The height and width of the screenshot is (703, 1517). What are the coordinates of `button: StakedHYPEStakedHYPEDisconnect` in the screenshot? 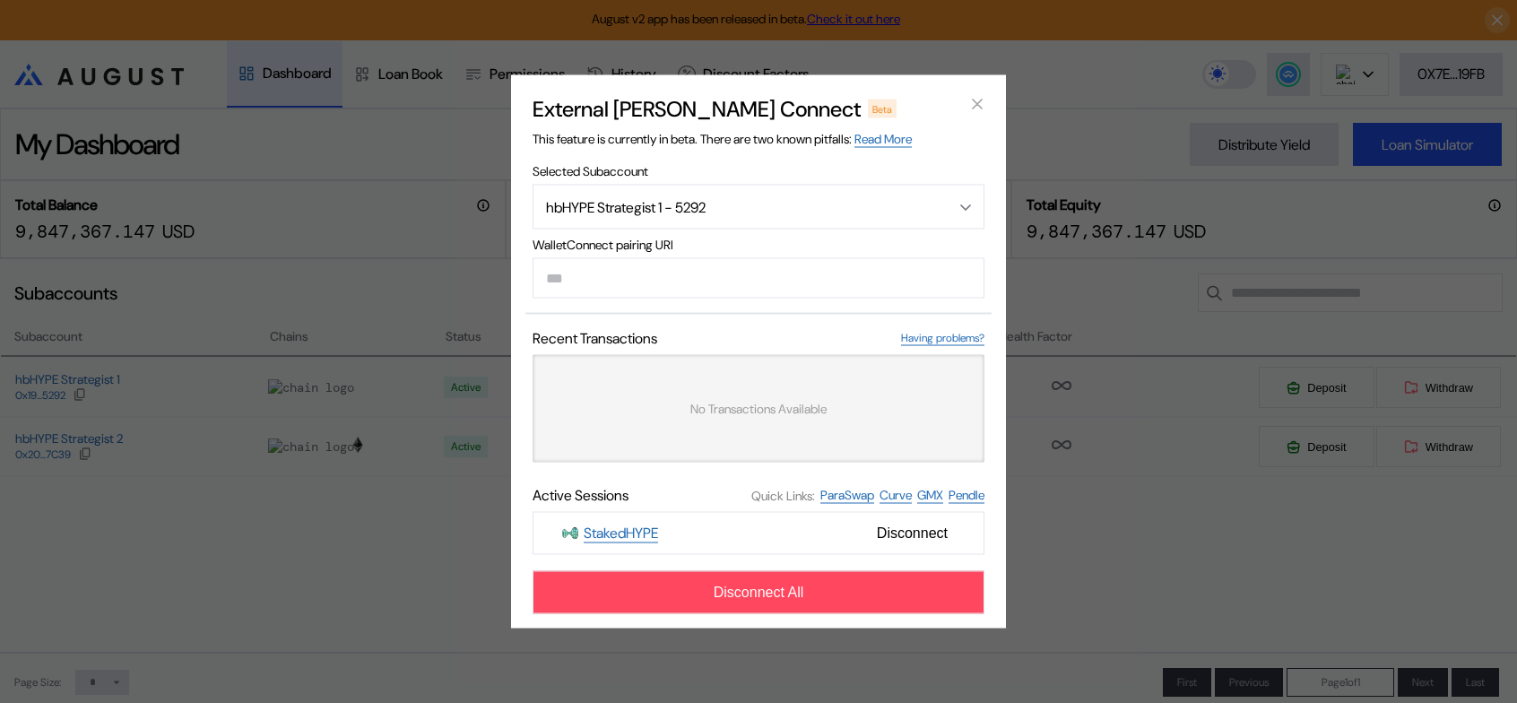 It's located at (758, 533).